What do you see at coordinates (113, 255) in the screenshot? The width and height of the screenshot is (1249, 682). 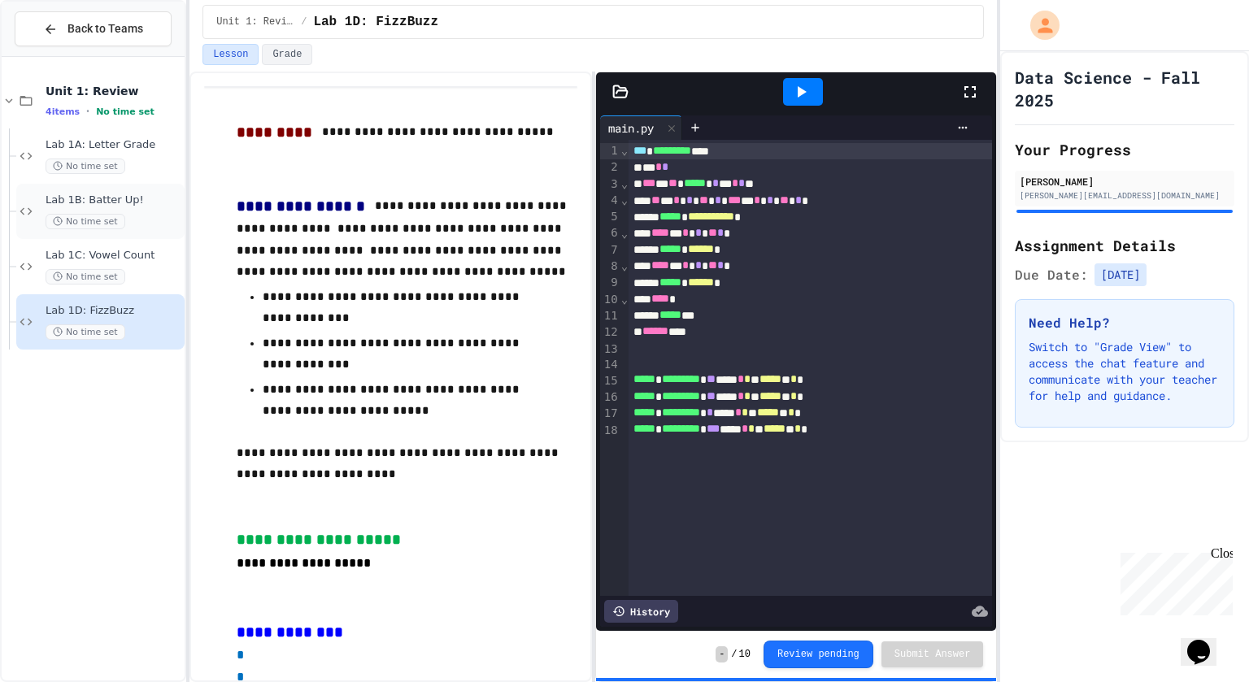 I see `span: Lab 1C: Vowel Count` at bounding box center [113, 255].